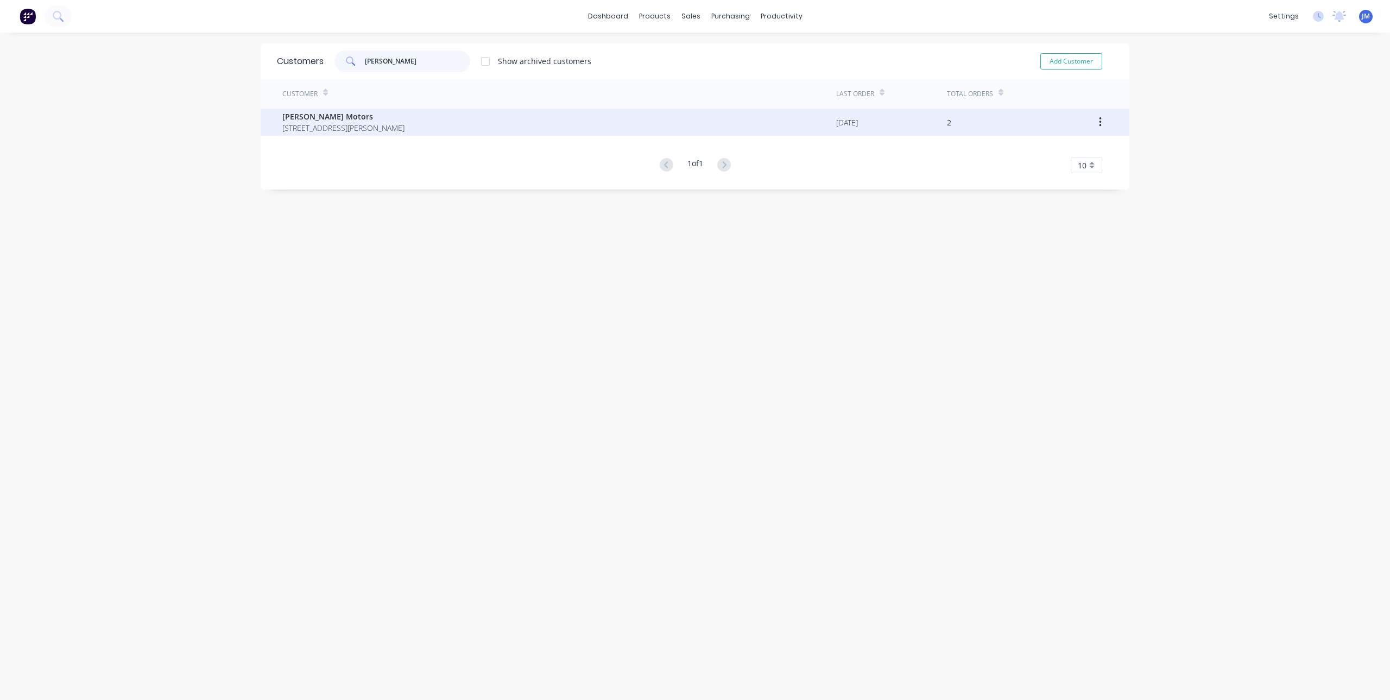 Image resolution: width=1390 pixels, height=700 pixels. Describe the element at coordinates (300, 94) in the screenshot. I see `div: Customer` at that location.